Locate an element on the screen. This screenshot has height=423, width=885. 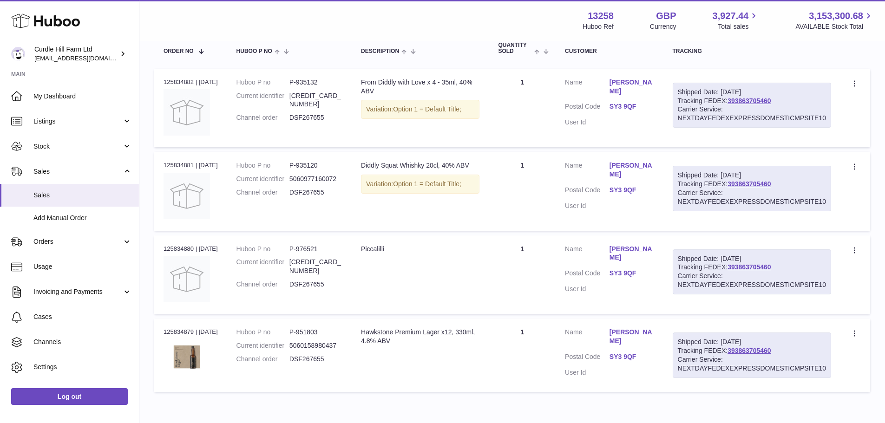
span: Cases is located at coordinates (83, 317).